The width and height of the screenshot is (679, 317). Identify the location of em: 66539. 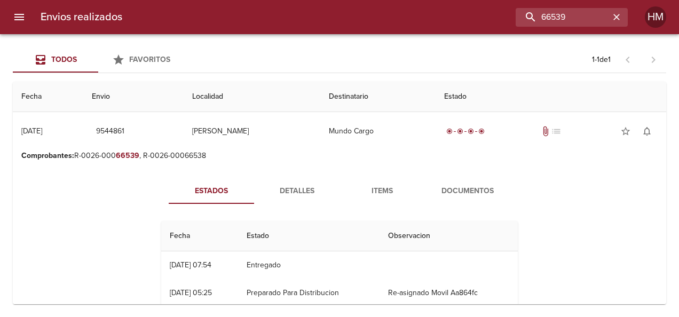
(128, 155).